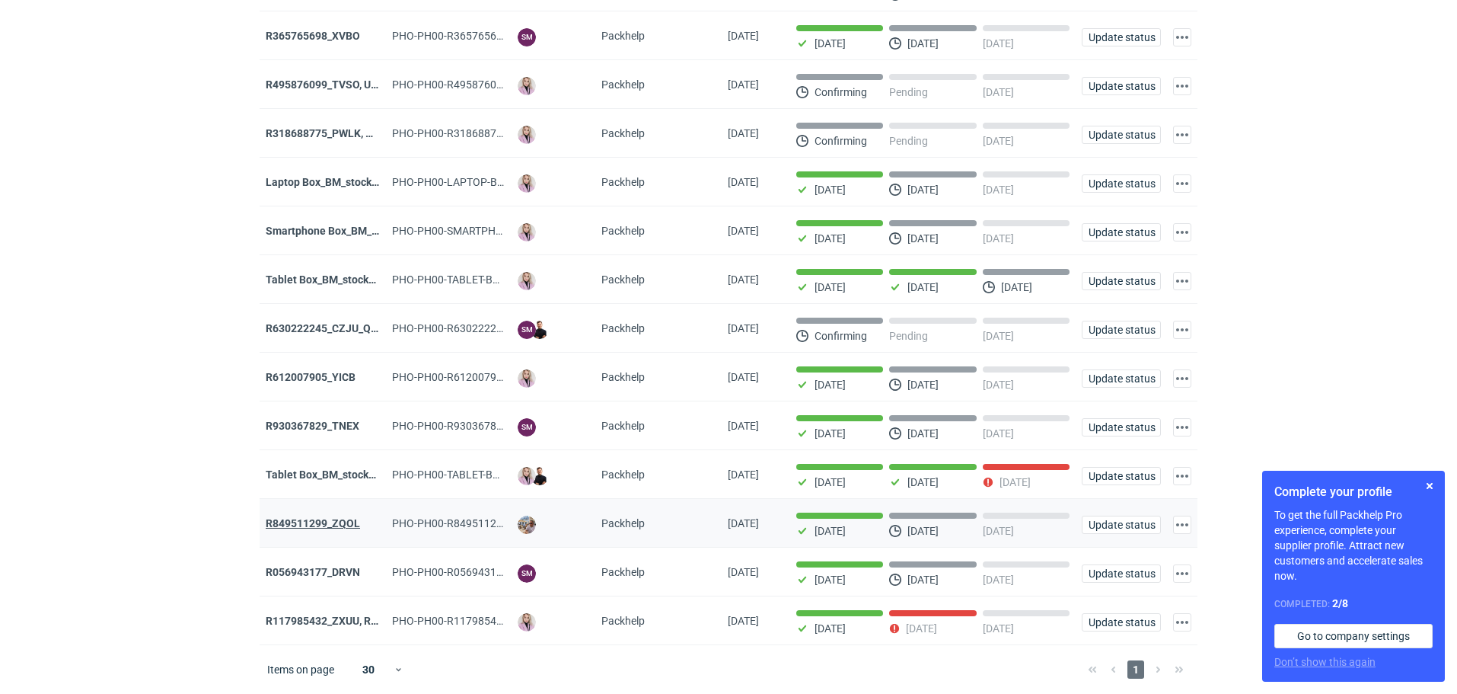 The image size is (1457, 694). What do you see at coordinates (311, 377) in the screenshot?
I see `a: R612007905_YICB` at bounding box center [311, 377].